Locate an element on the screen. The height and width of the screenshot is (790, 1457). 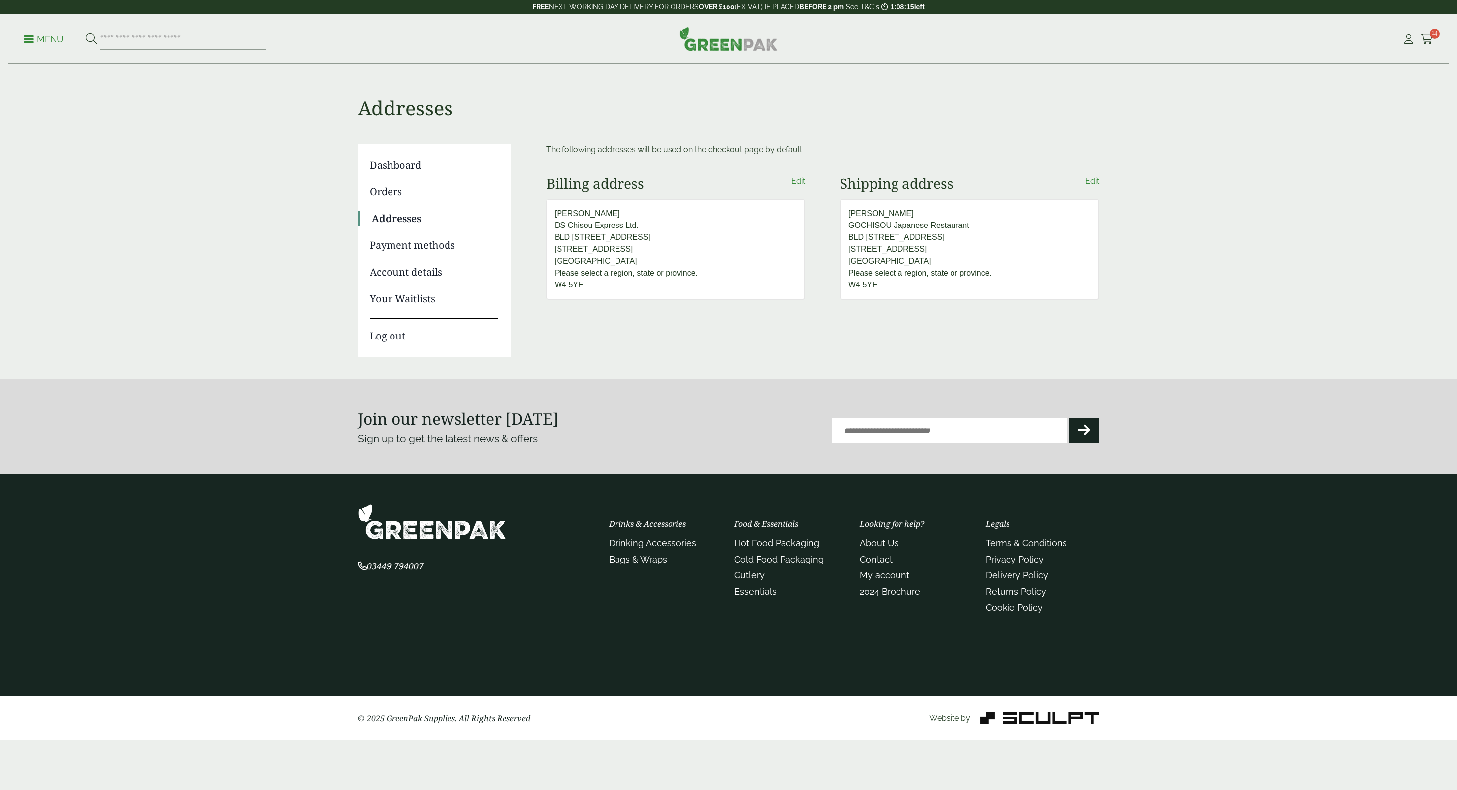
a: Cutlery is located at coordinates (749, 575).